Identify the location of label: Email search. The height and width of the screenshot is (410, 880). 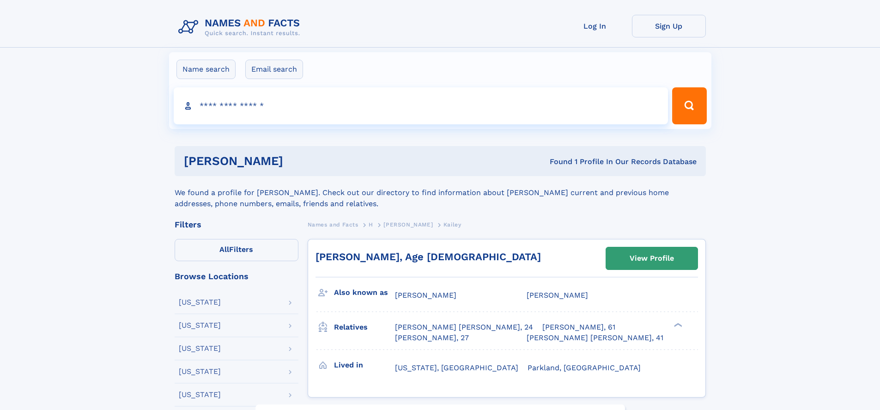
(274, 69).